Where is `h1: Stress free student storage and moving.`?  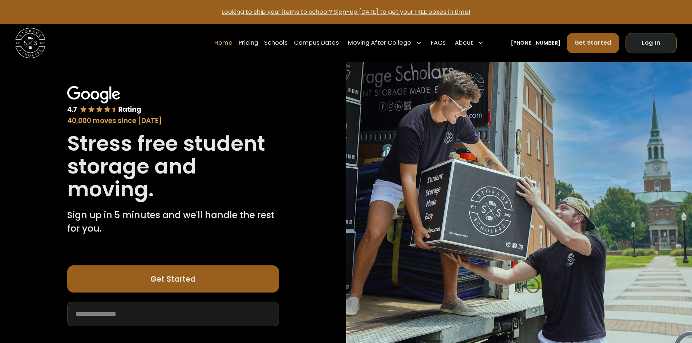 h1: Stress free student storage and moving. is located at coordinates (173, 166).